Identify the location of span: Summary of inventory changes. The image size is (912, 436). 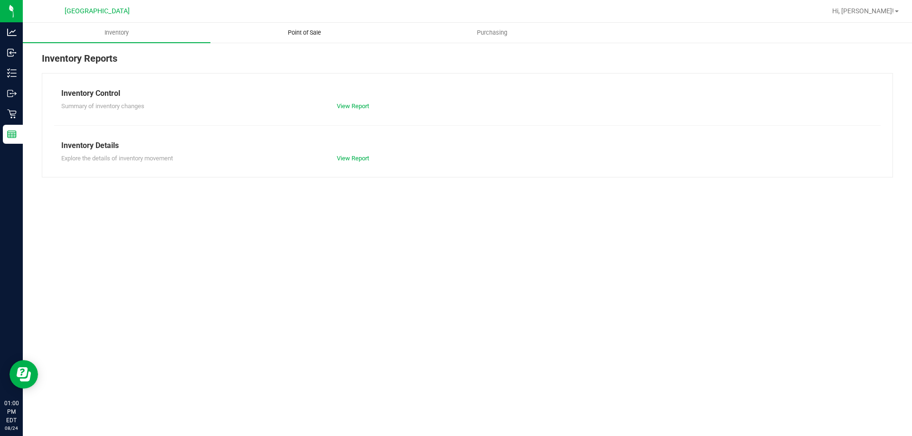
(103, 106).